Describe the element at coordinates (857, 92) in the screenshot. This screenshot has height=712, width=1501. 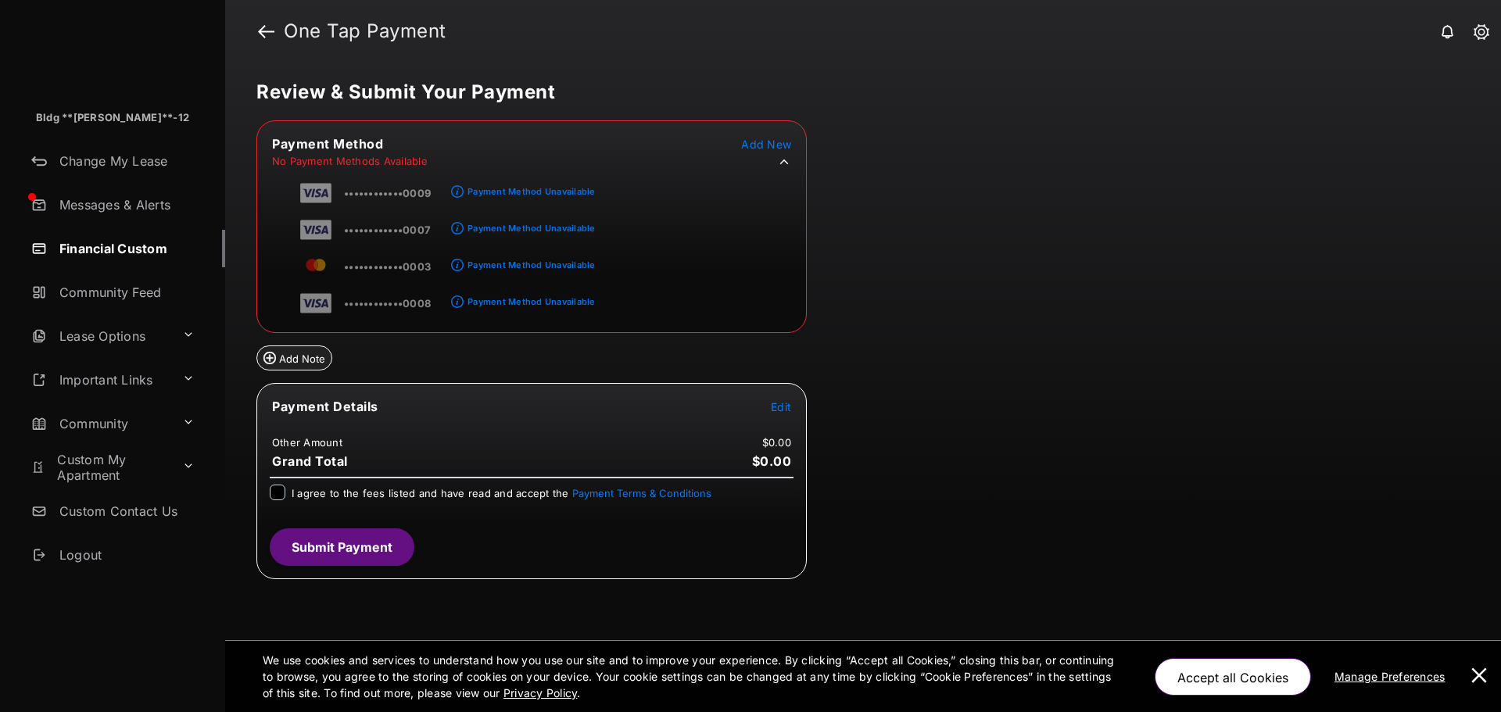
I see `h5: Review & Submit Your Payment` at that location.